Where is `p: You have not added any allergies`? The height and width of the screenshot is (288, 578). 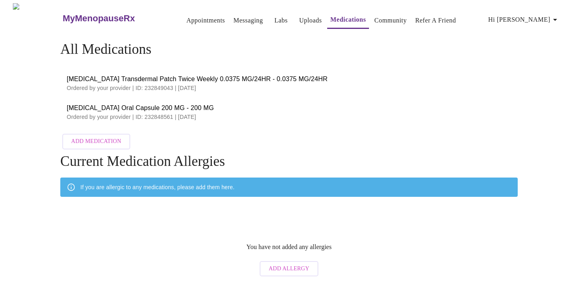
p: You have not added any allergies is located at coordinates (289, 247).